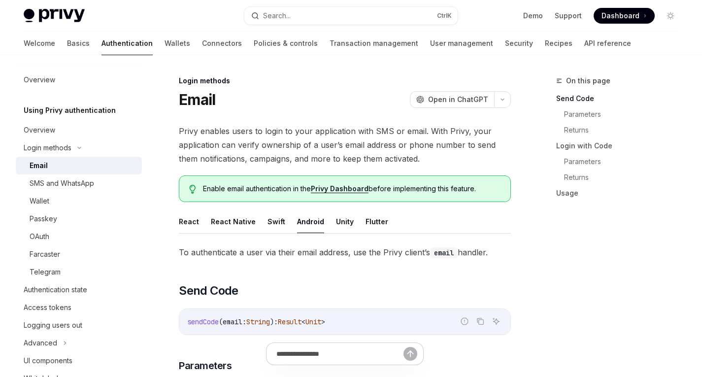 The image size is (702, 377). What do you see at coordinates (38, 165) in the screenshot?
I see `div: Email` at bounding box center [38, 165].